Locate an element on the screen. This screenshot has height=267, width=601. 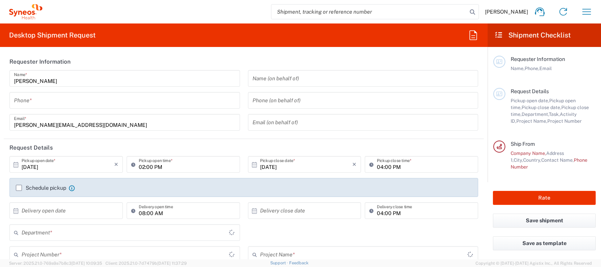
span: Contact Name, is located at coordinates (558, 160).